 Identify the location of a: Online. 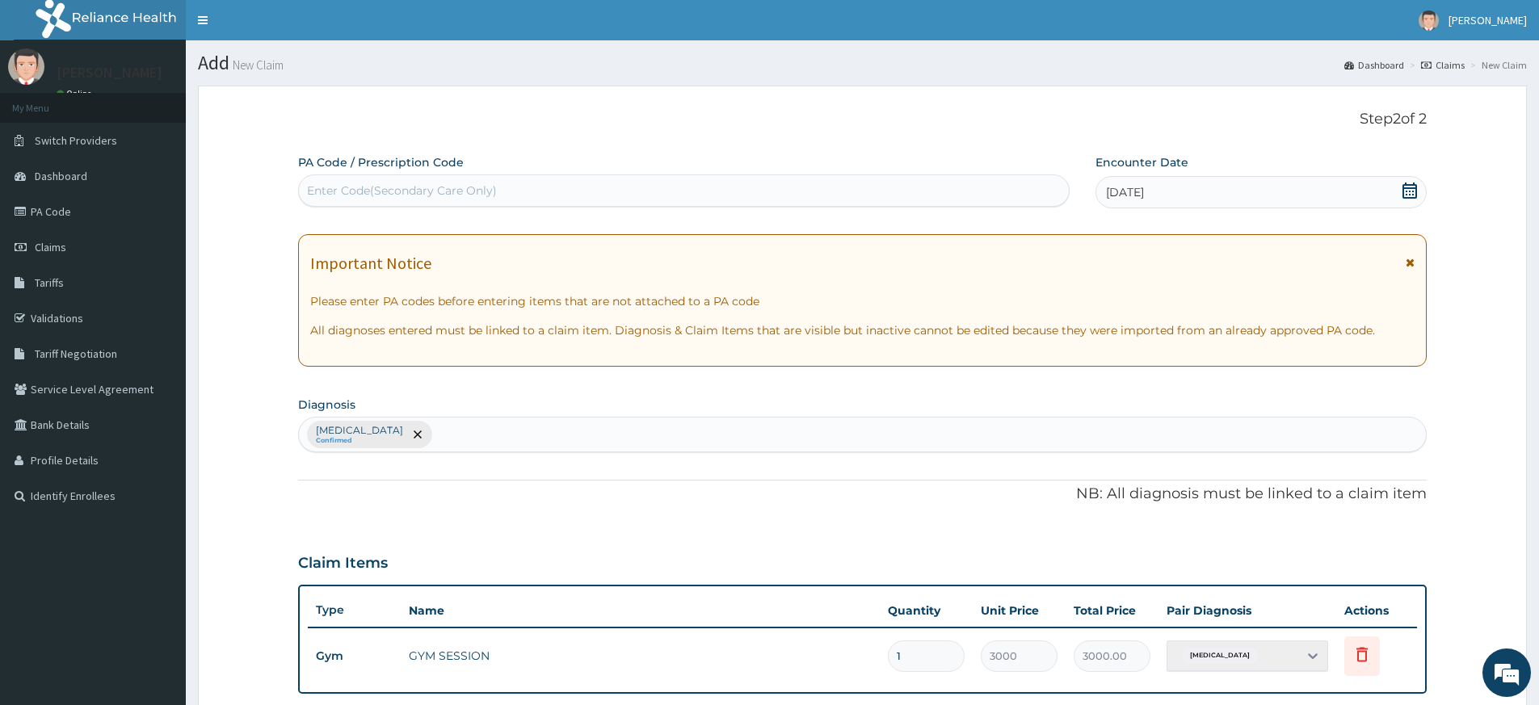
(76, 94).